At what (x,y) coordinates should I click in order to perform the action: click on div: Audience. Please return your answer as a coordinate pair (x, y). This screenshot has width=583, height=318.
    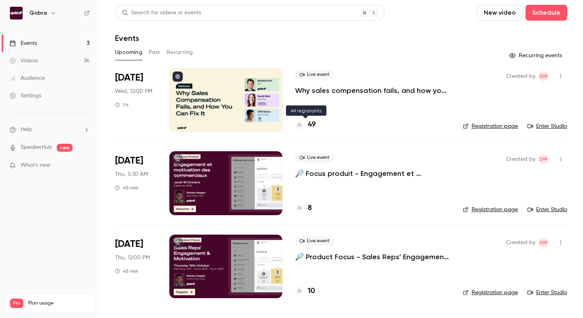
    Looking at the image, I should click on (27, 78).